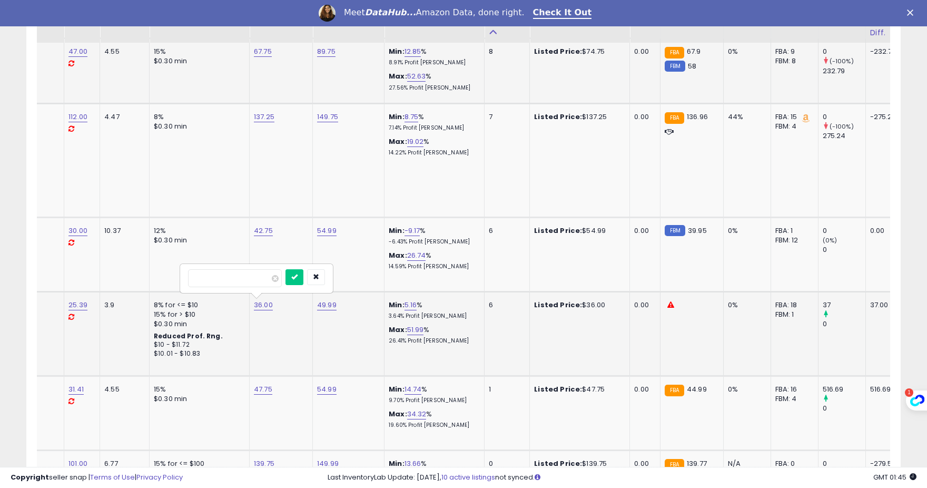 This screenshot has width=927, height=488. Describe the element at coordinates (263, 389) in the screenshot. I see `a: 47.75` at that location.